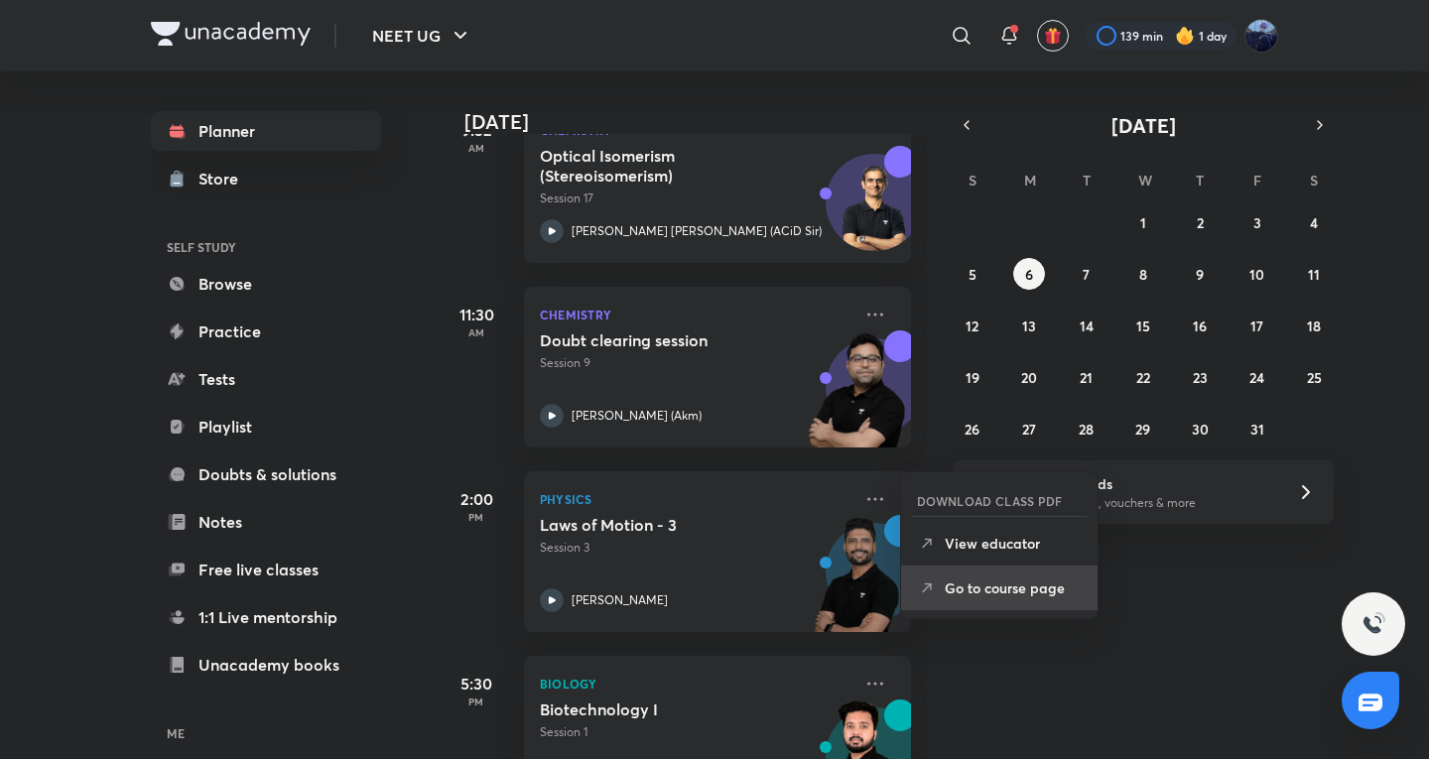  What do you see at coordinates (1200, 326) in the screenshot?
I see `abbr: October 16, 2025` at bounding box center [1200, 326].